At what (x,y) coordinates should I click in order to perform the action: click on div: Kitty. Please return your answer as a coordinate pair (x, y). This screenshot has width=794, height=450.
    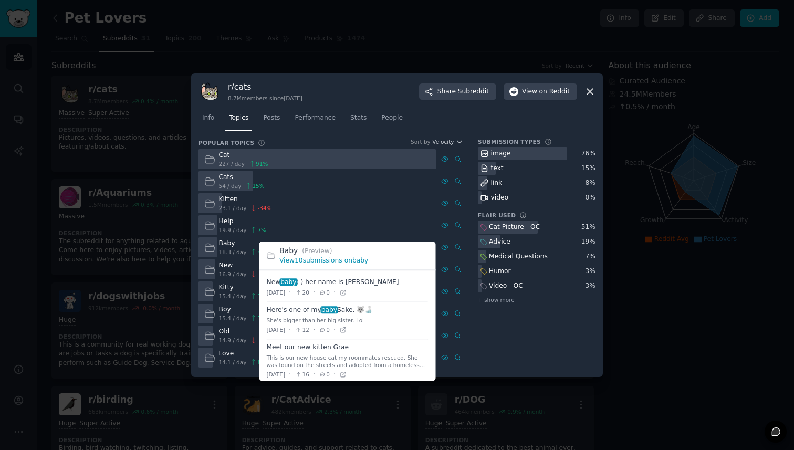
    Looking at the image, I should click on (244, 288).